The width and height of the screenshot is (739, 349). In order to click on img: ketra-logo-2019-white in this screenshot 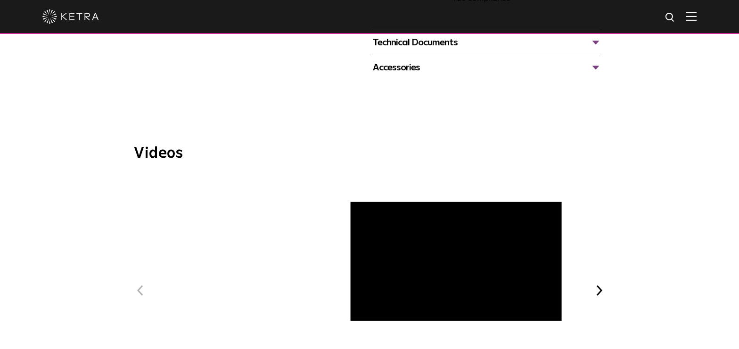, I will do `click(71, 17)`.